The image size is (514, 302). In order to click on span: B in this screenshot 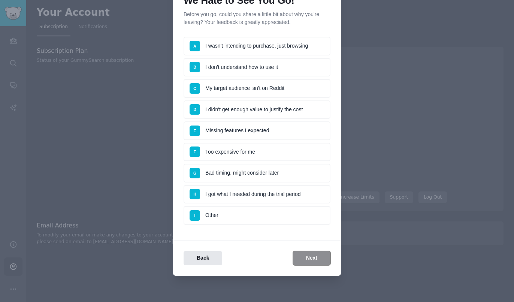, I will do `click(195, 67)`.